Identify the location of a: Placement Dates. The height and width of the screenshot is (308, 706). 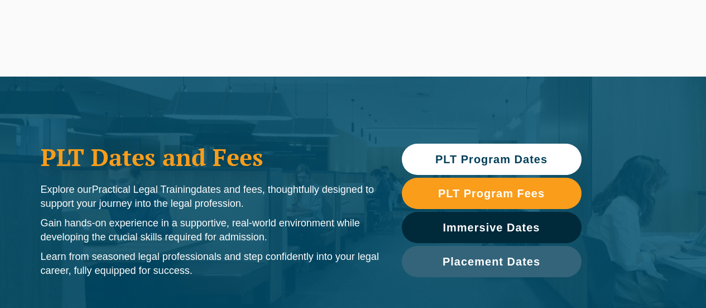
(492, 261).